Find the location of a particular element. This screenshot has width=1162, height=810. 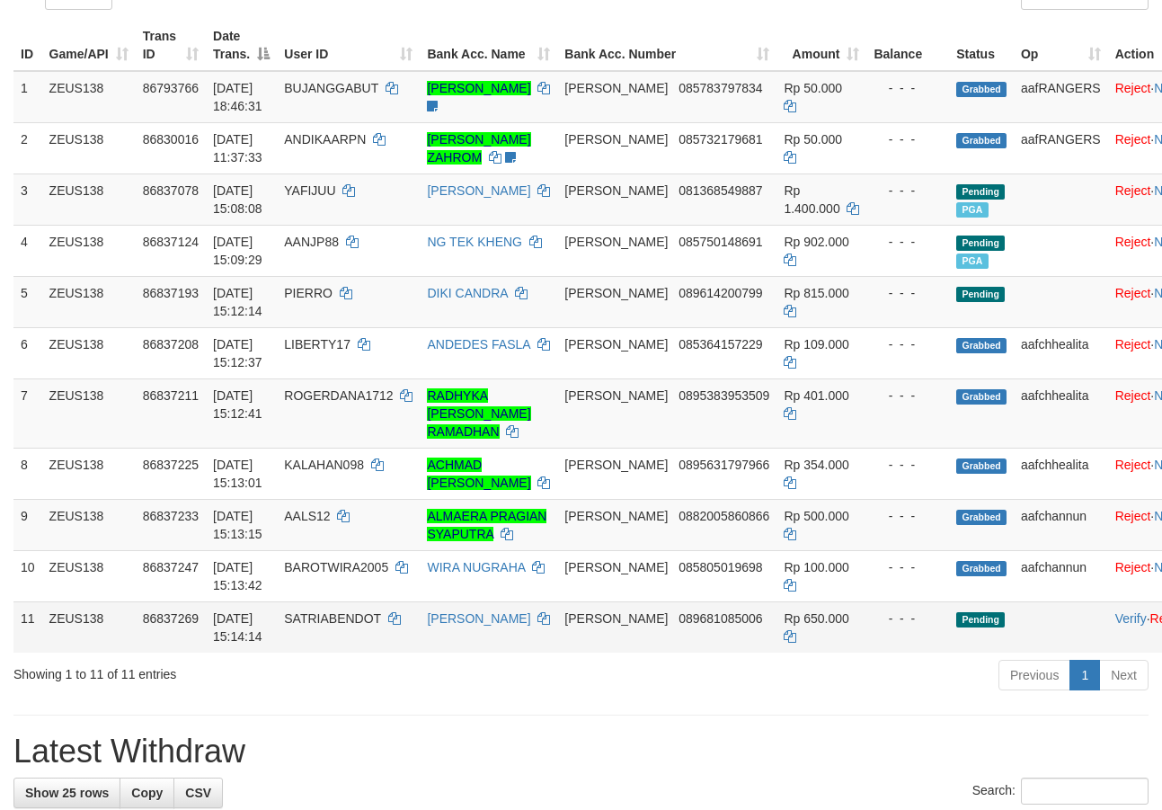

a: DIKI CANDRA is located at coordinates (467, 293).